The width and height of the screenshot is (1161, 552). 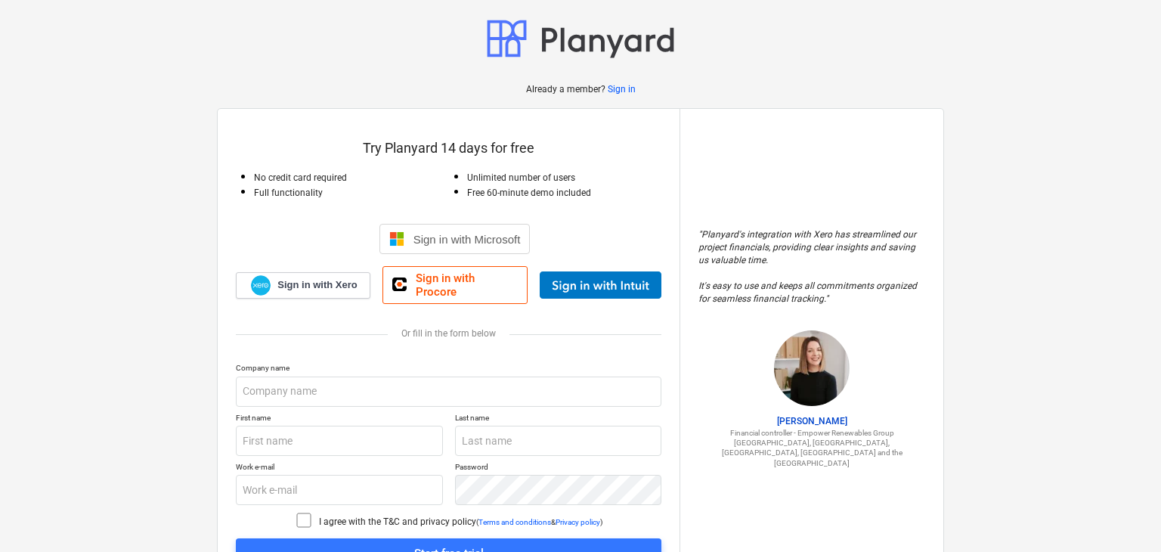 I want to click on p: Already a member?, so click(x=567, y=89).